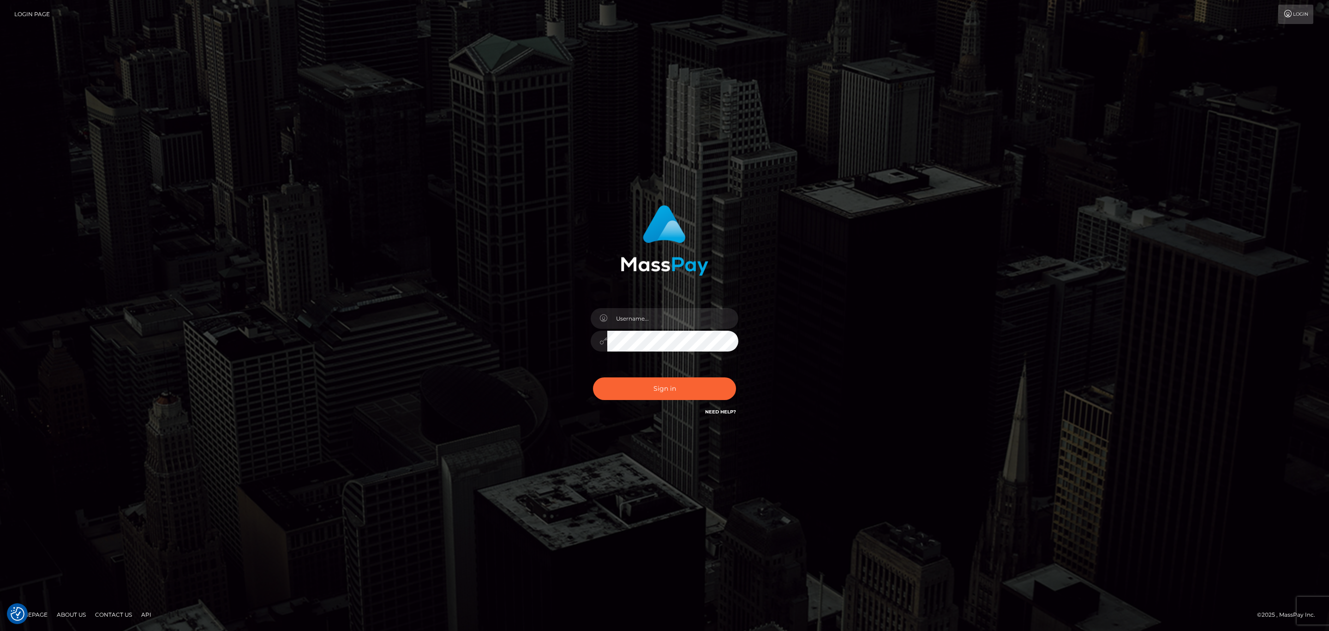  What do you see at coordinates (665, 388) in the screenshot?
I see `button: Sign in` at bounding box center [665, 388].